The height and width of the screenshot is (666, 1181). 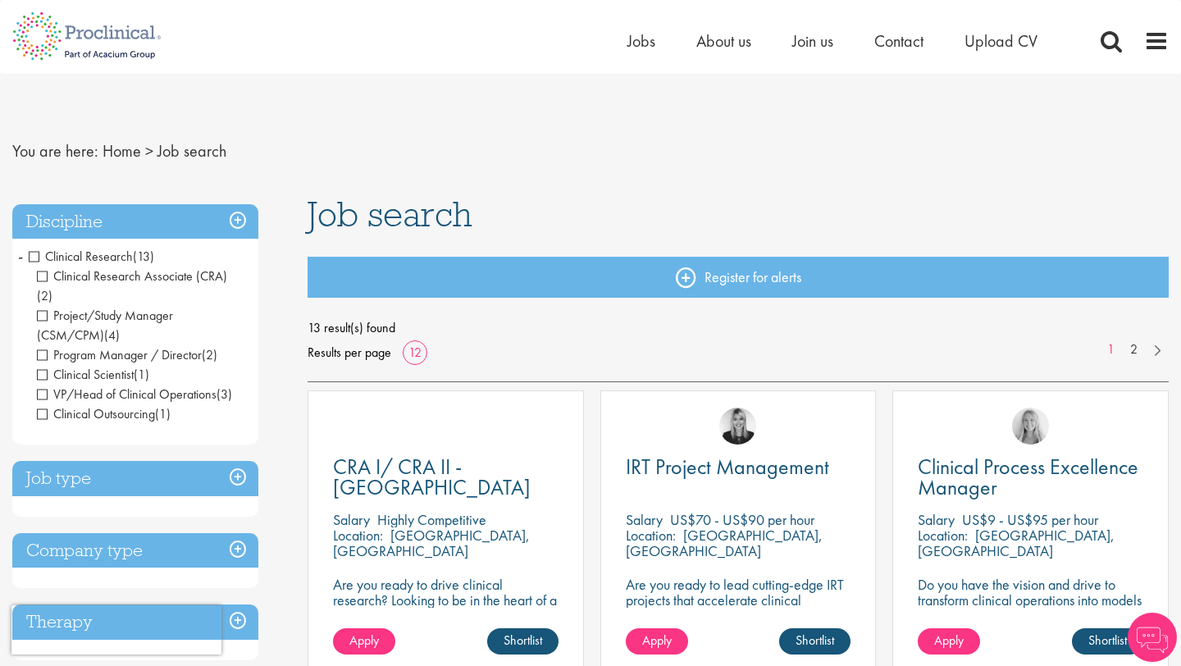 What do you see at coordinates (135, 478) in the screenshot?
I see `div: Job type` at bounding box center [135, 478].